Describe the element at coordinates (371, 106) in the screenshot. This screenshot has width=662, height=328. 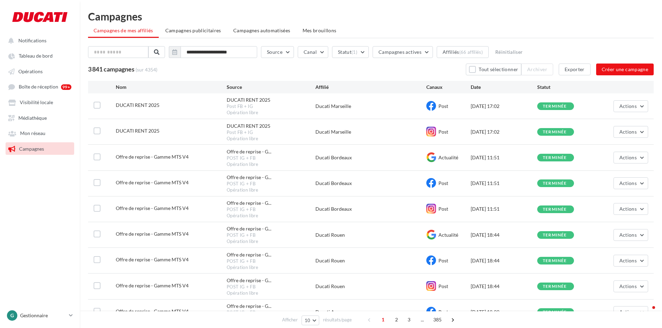
I see `div: Ducati Marseille` at that location.